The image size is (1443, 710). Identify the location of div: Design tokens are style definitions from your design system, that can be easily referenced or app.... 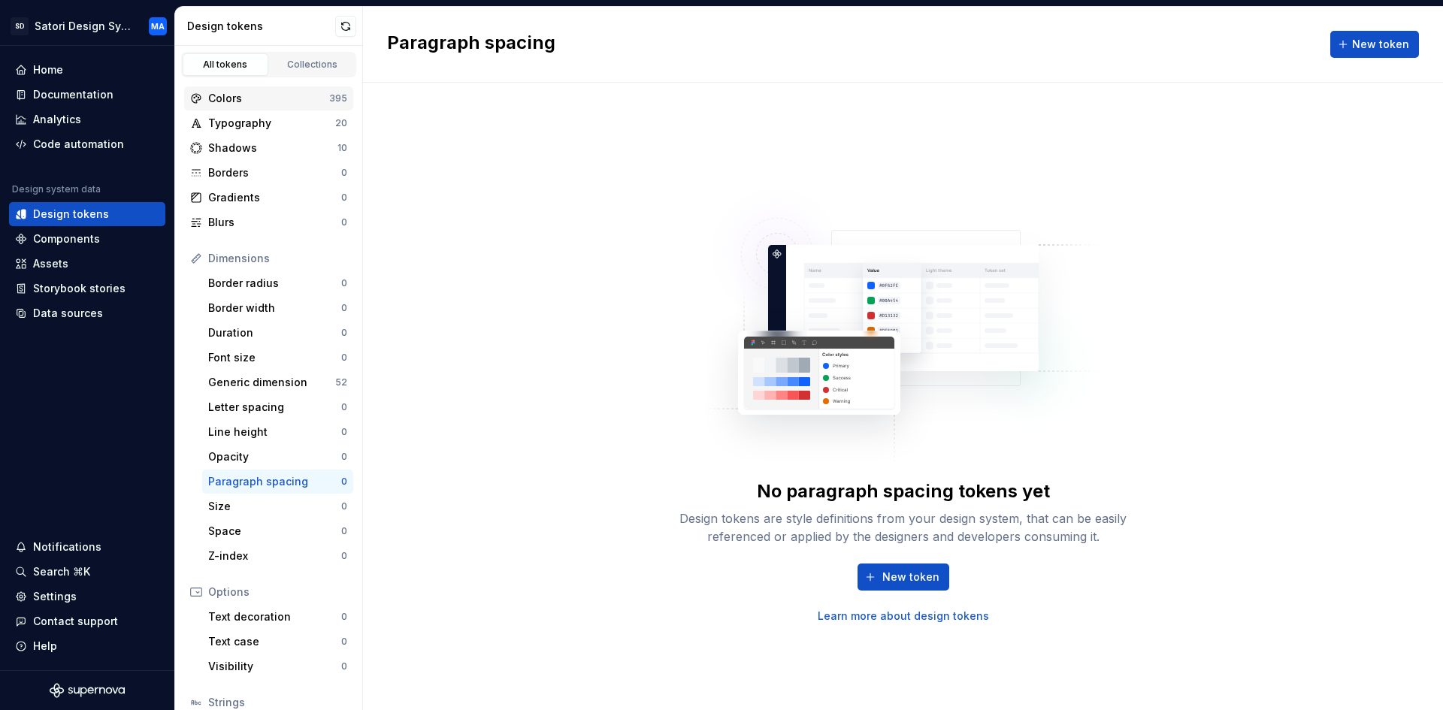
(903, 528).